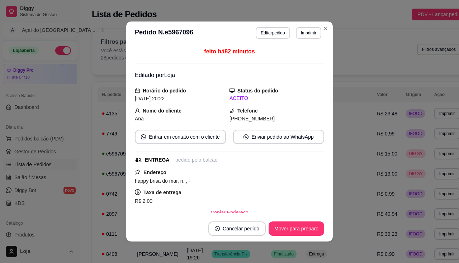  I want to click on h3: Pedido N. e5967096, so click(164, 33).